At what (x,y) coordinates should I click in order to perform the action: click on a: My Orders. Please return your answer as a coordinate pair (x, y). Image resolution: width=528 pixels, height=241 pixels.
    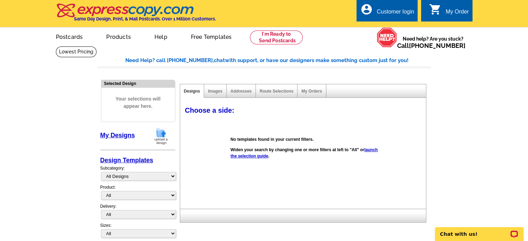
    Looking at the image, I should click on (311, 91).